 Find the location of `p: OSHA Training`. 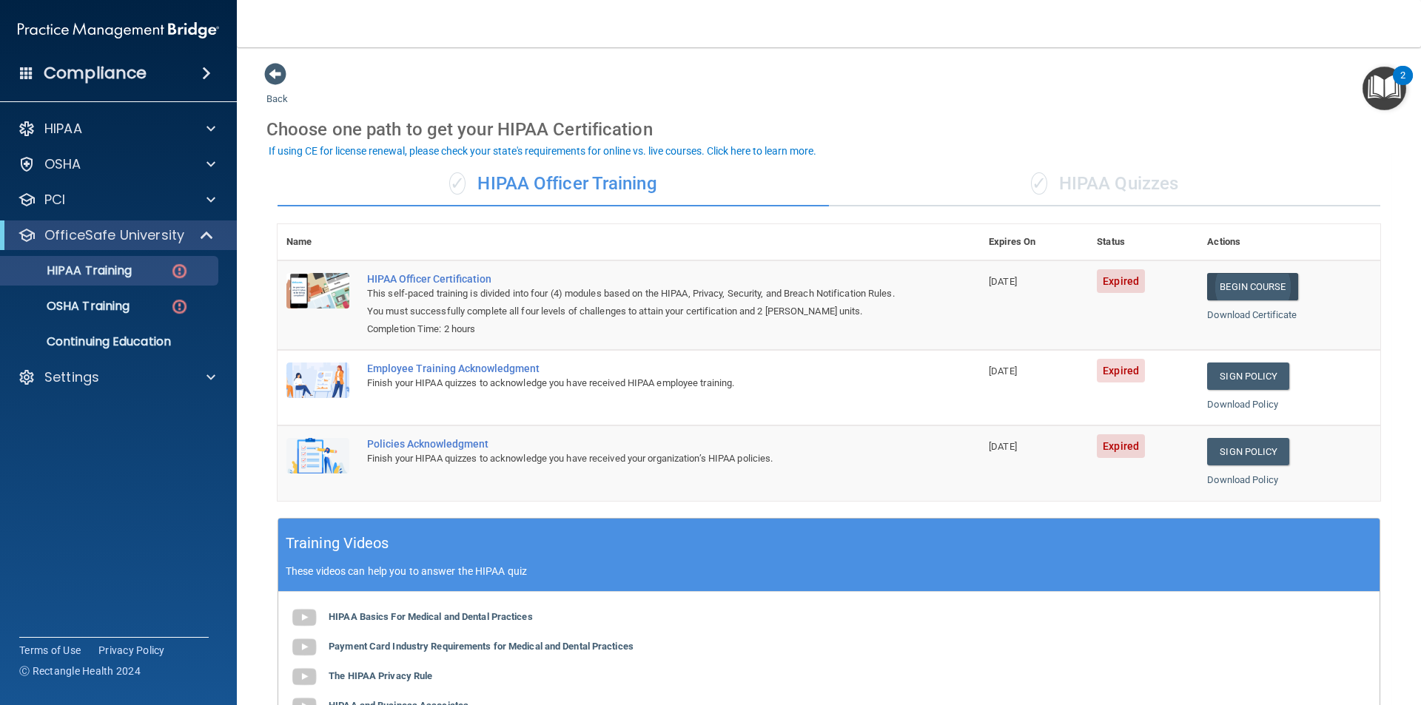

p: OSHA Training is located at coordinates (70, 306).